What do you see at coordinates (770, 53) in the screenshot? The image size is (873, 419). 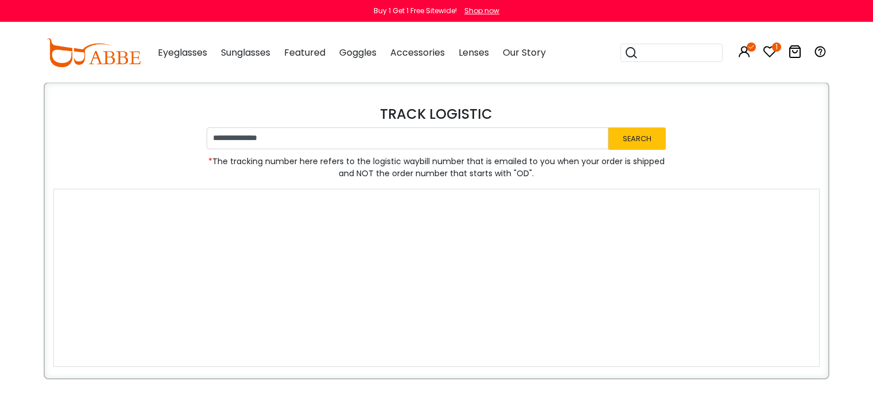 I see `a: 1` at bounding box center [770, 53].